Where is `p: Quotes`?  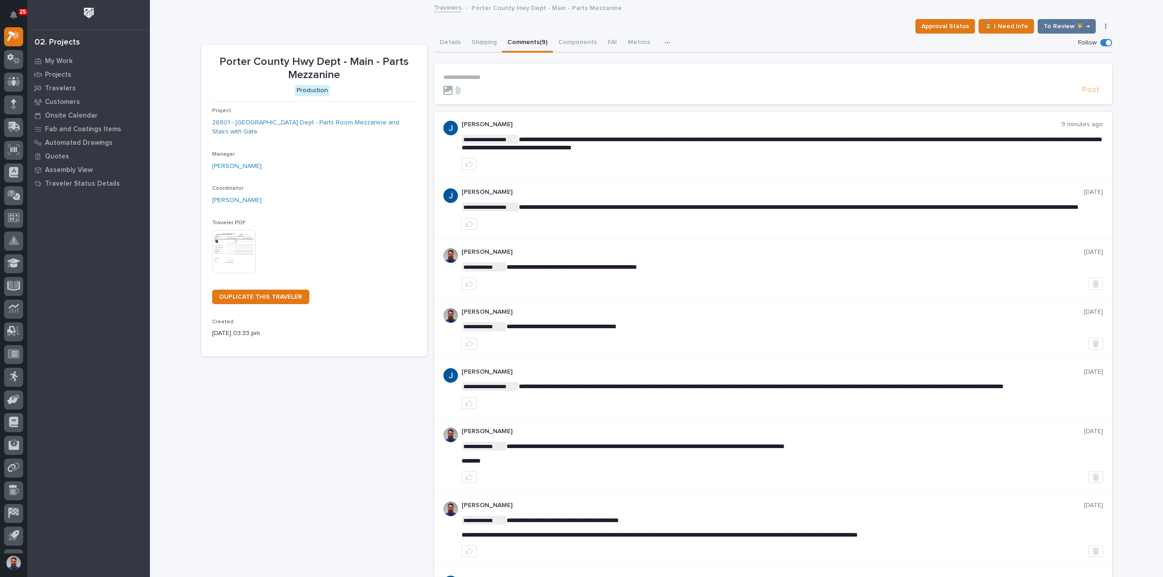
p: Quotes is located at coordinates (57, 157).